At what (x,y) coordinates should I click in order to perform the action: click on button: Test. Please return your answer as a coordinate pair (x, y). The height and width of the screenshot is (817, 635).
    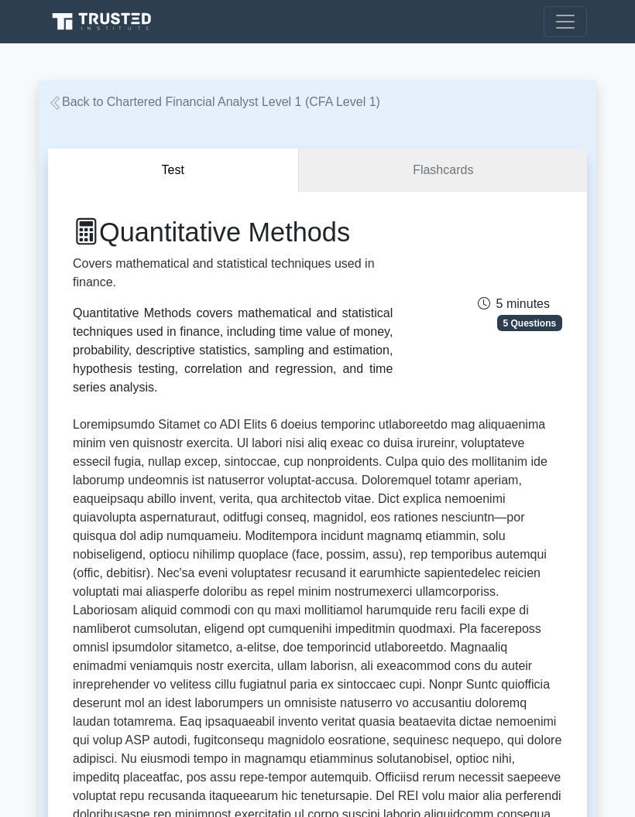
    Looking at the image, I should click on (173, 170).